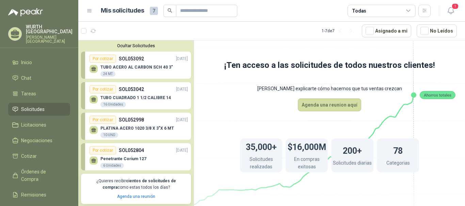 This screenshot has height=206, width=465. What do you see at coordinates (26, 12) in the screenshot?
I see `img: Logo peakr` at bounding box center [26, 12].